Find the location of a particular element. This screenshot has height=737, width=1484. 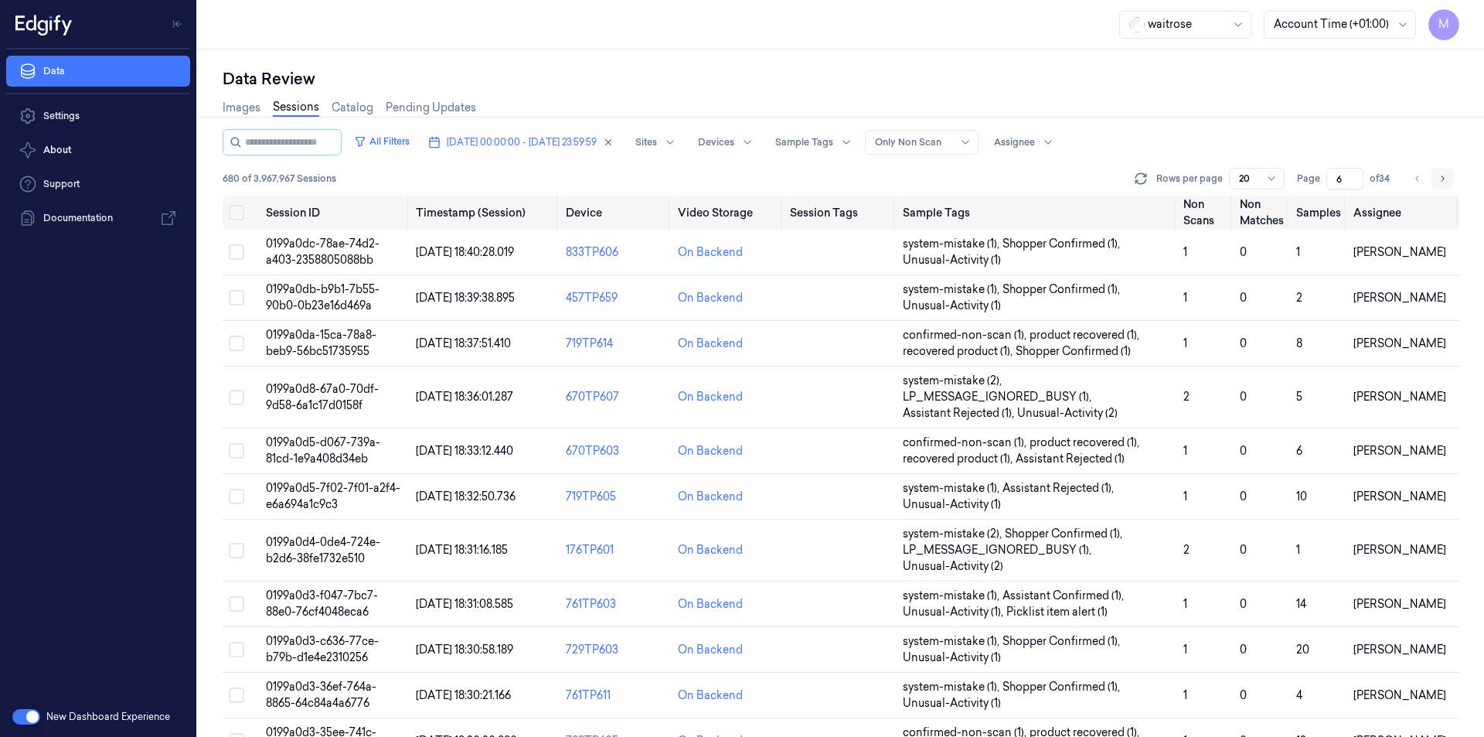

span: 680 of 3,967,967 Sessions is located at coordinates (279, 179).